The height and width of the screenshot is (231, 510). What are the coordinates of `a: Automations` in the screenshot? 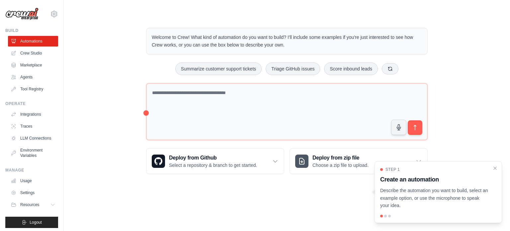 It's located at (33, 41).